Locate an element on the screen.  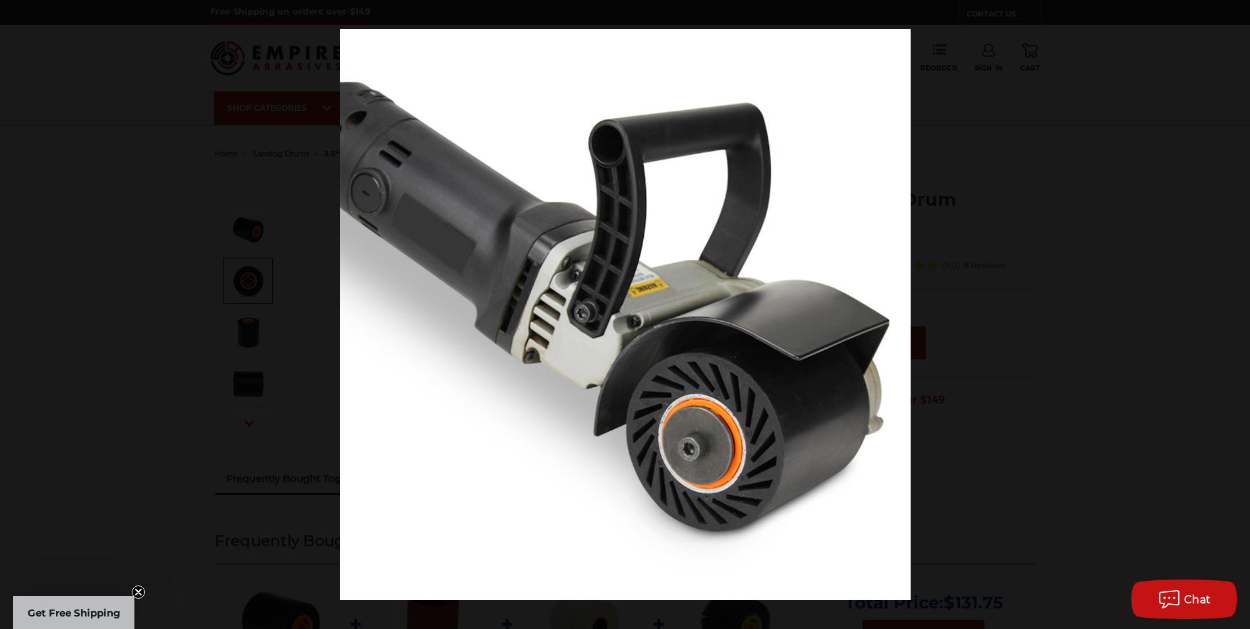
img: IMG_6261__02627.1582672241.jpg is located at coordinates (626, 314).